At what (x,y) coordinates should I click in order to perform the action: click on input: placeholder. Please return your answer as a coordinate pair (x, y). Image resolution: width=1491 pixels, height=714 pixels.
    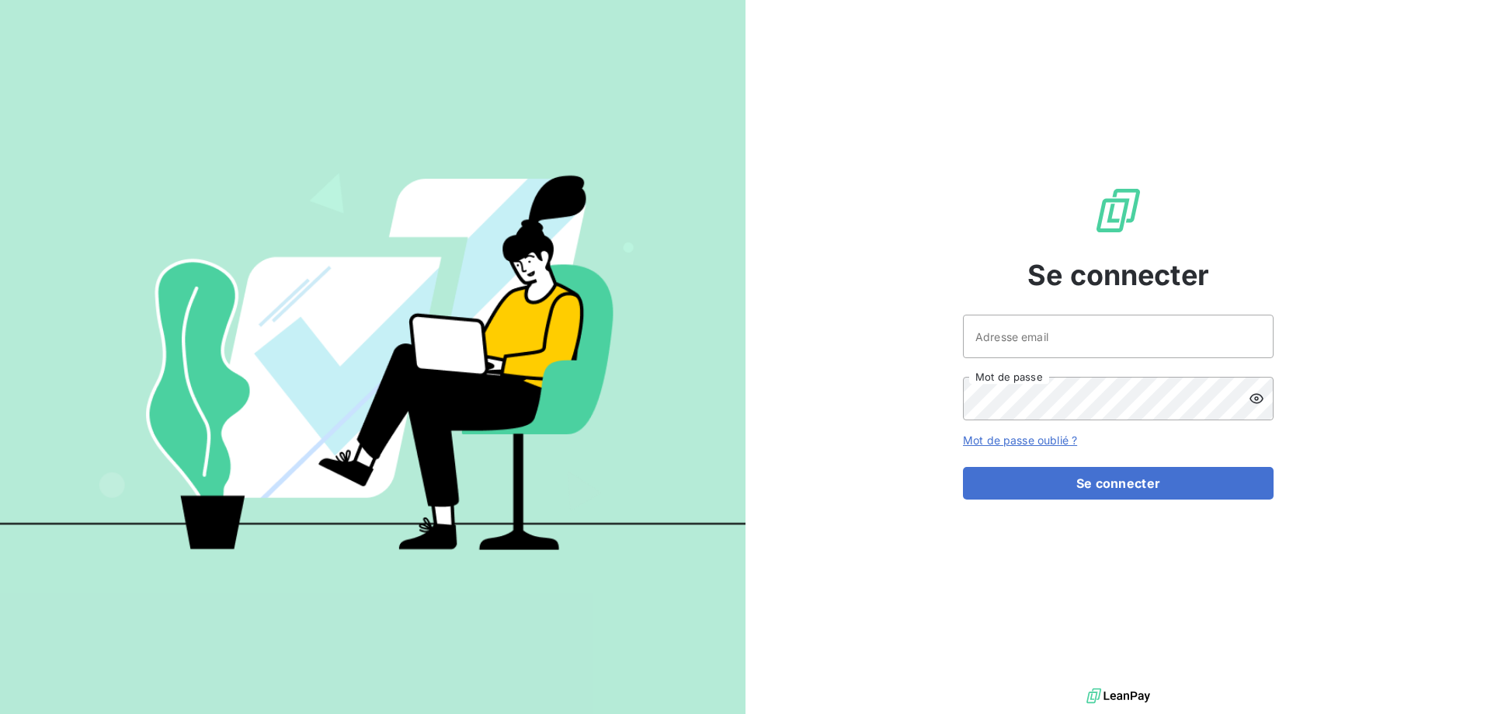
    Looking at the image, I should click on (1118, 336).